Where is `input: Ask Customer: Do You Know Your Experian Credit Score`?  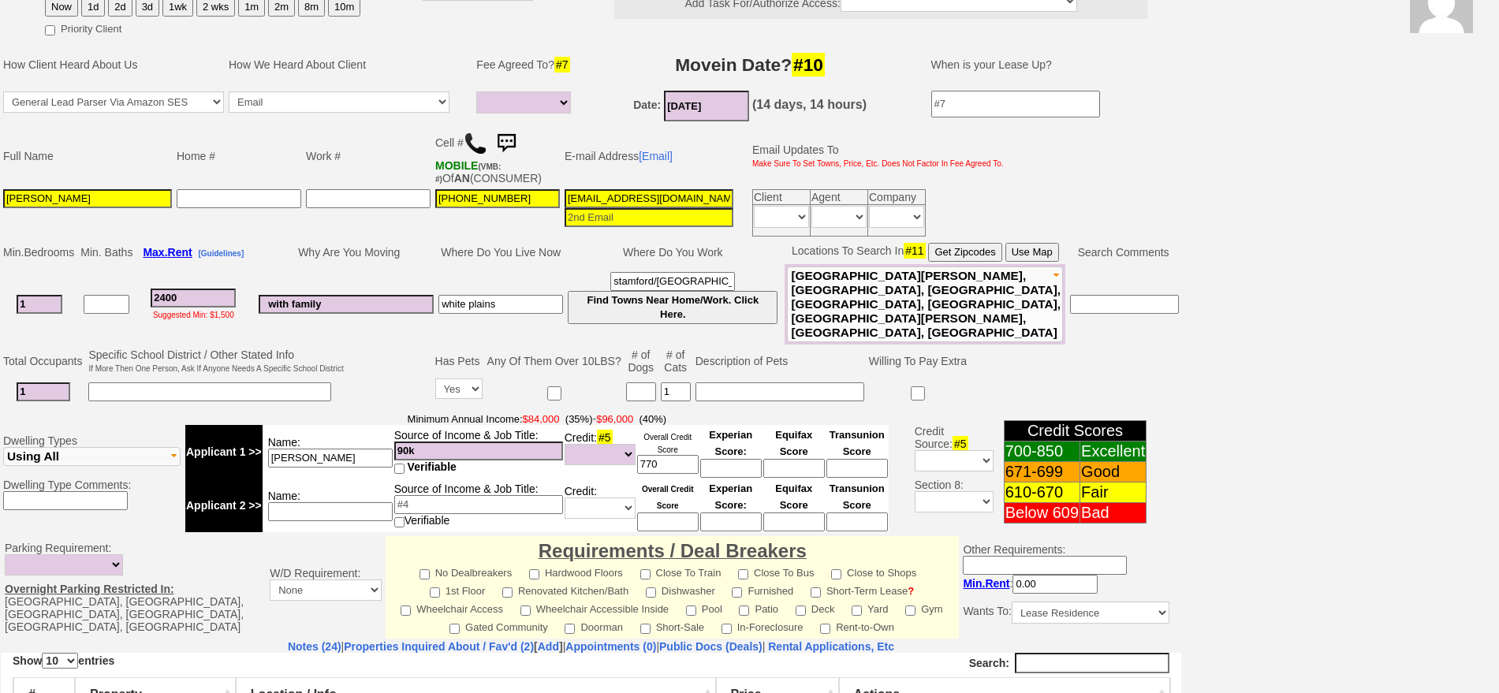
input: Ask Customer: Do You Know Your Experian Credit Score is located at coordinates (731, 522).